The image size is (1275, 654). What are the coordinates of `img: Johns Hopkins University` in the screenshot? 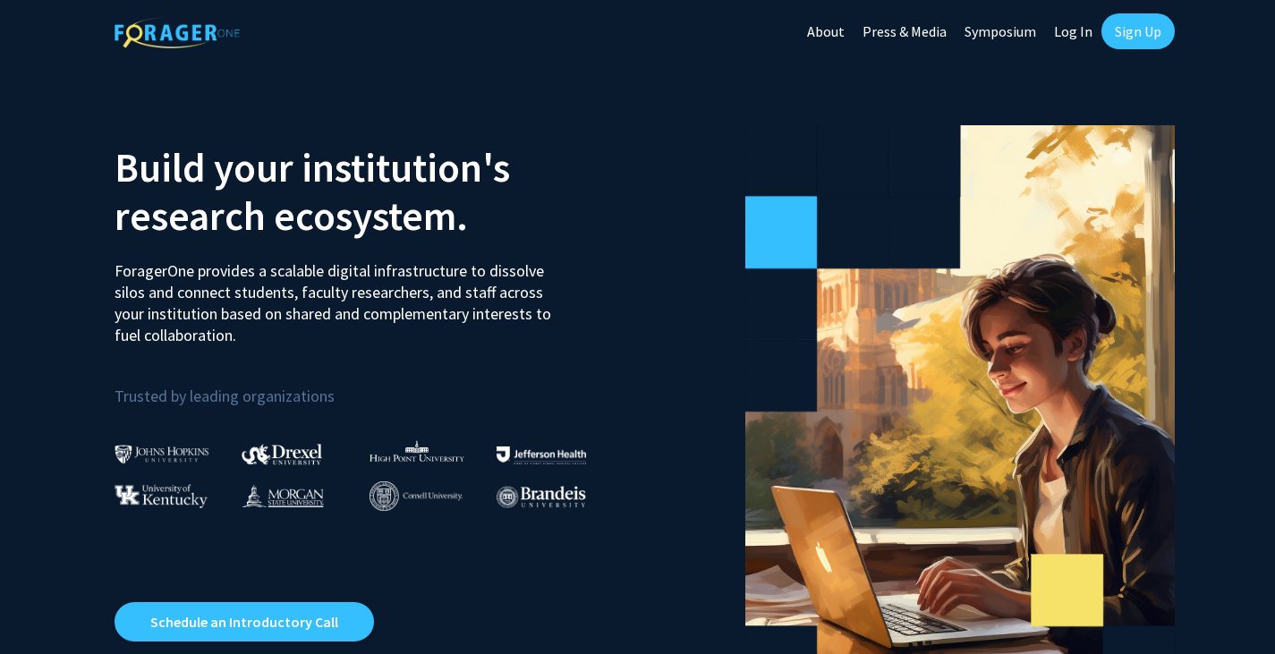 It's located at (162, 454).